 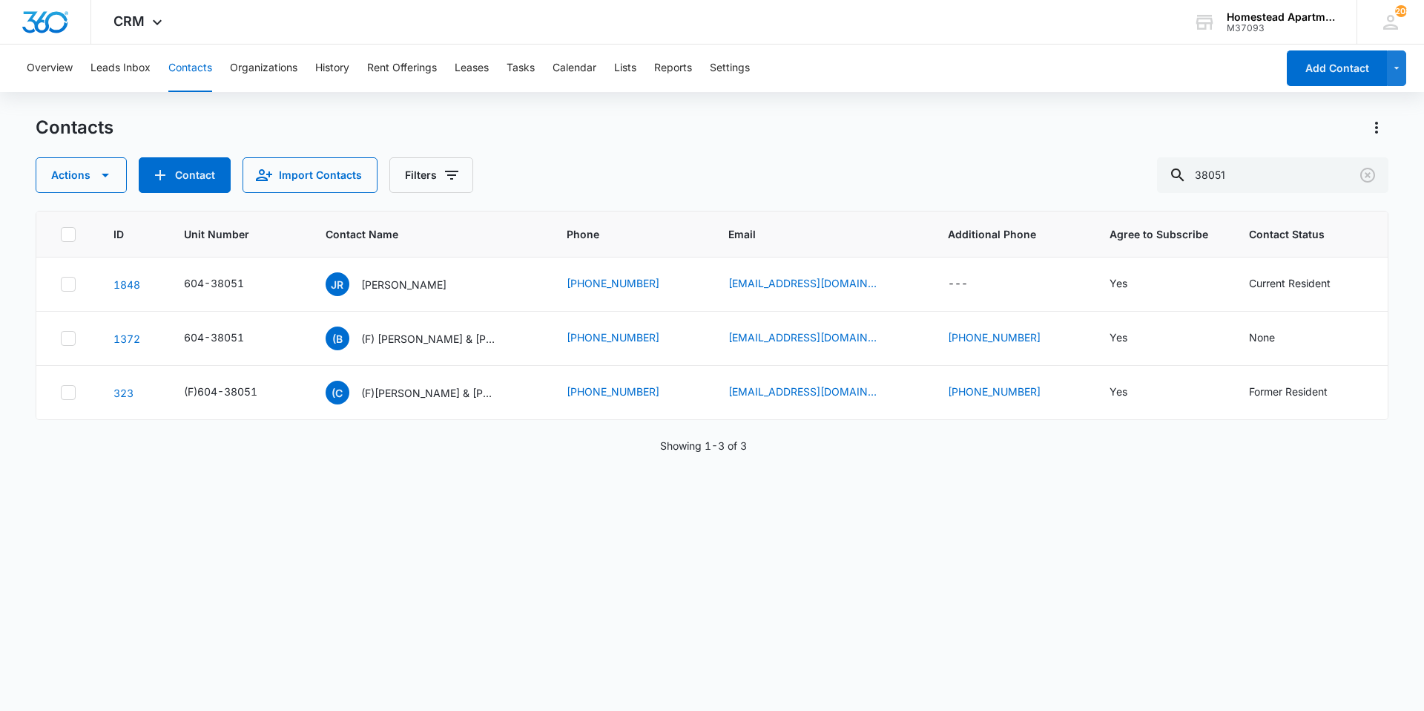 What do you see at coordinates (418, 234) in the screenshot?
I see `span: Contact Name` at bounding box center [418, 234].